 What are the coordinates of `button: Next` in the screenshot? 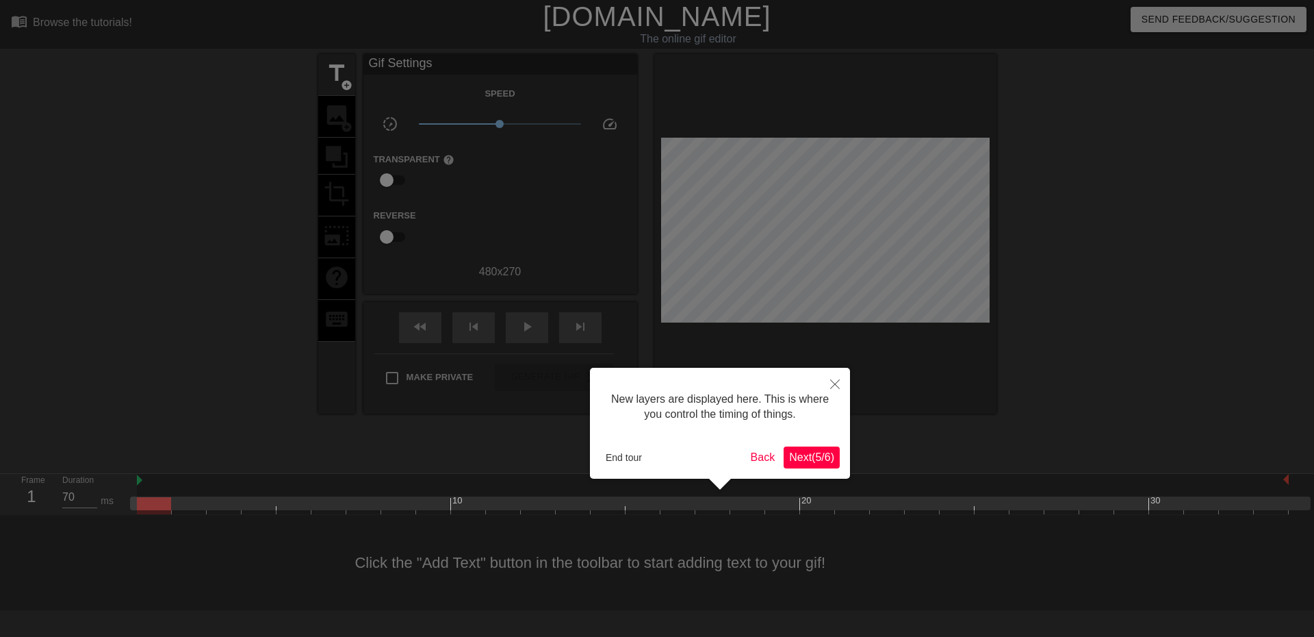 It's located at (812, 457).